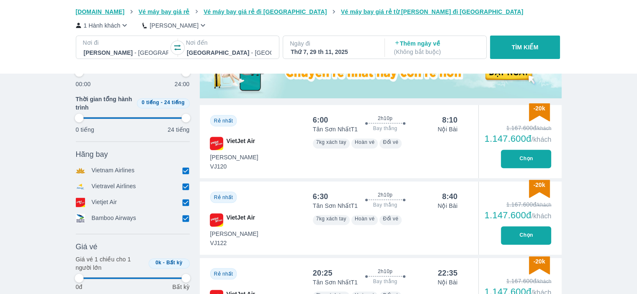  I want to click on button: TÌM KIẾM, so click(525, 47).